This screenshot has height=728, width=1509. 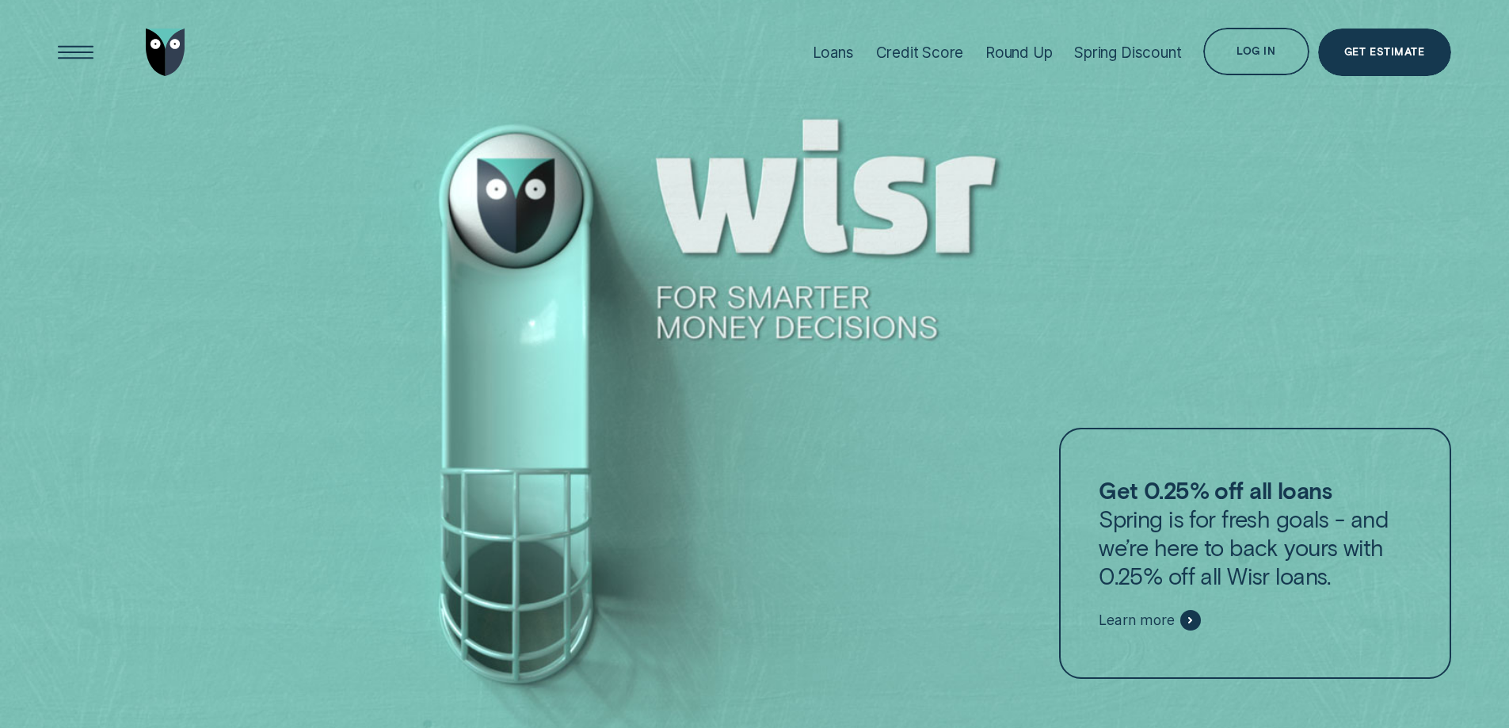 I want to click on strong: Get 0.25% off all loans, so click(x=1215, y=490).